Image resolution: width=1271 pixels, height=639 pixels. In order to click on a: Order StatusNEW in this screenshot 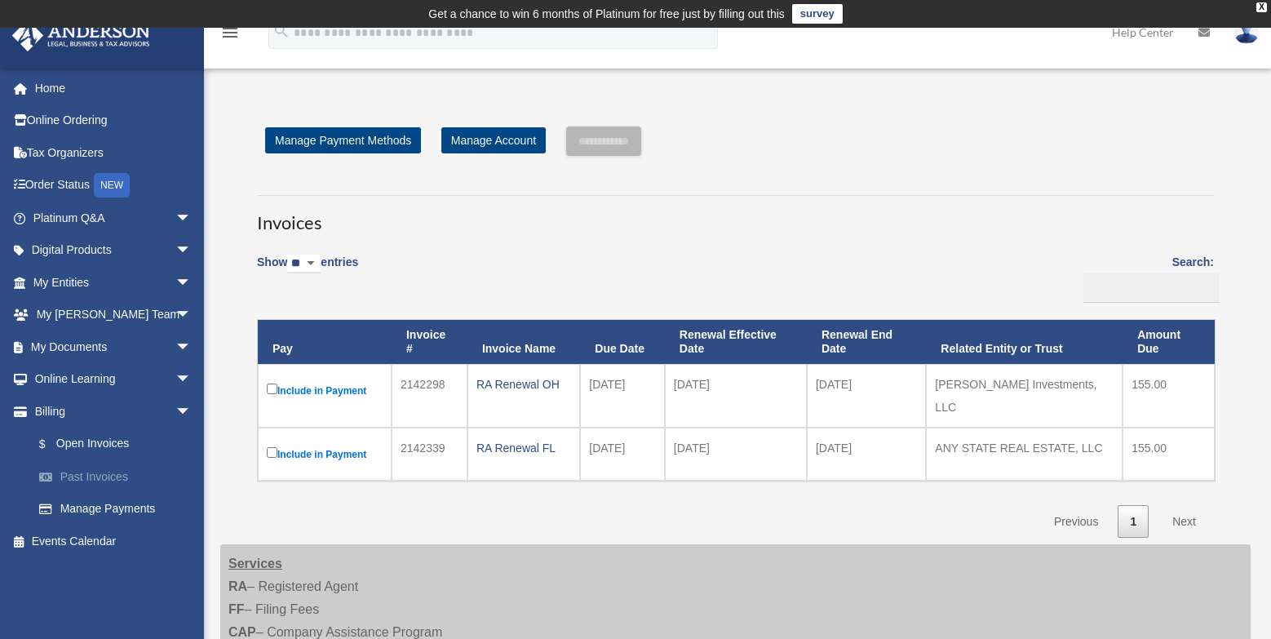, I will do `click(113, 185)`.